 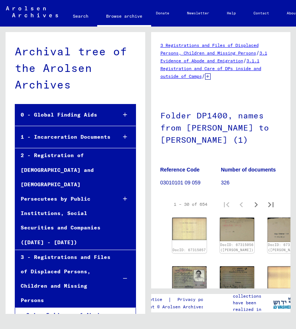 What do you see at coordinates (252, 313) in the screenshot?
I see `p: have been realized in partnership with` at bounding box center [252, 313].